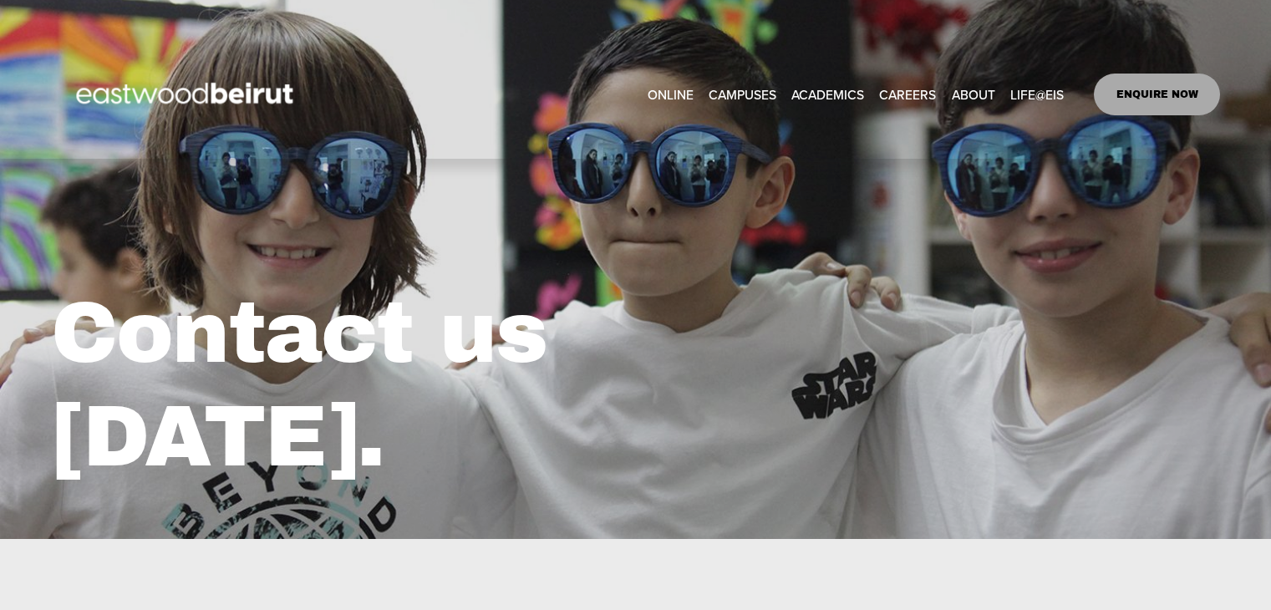  What do you see at coordinates (742, 94) in the screenshot?
I see `span: CAMPUSES` at bounding box center [742, 94].